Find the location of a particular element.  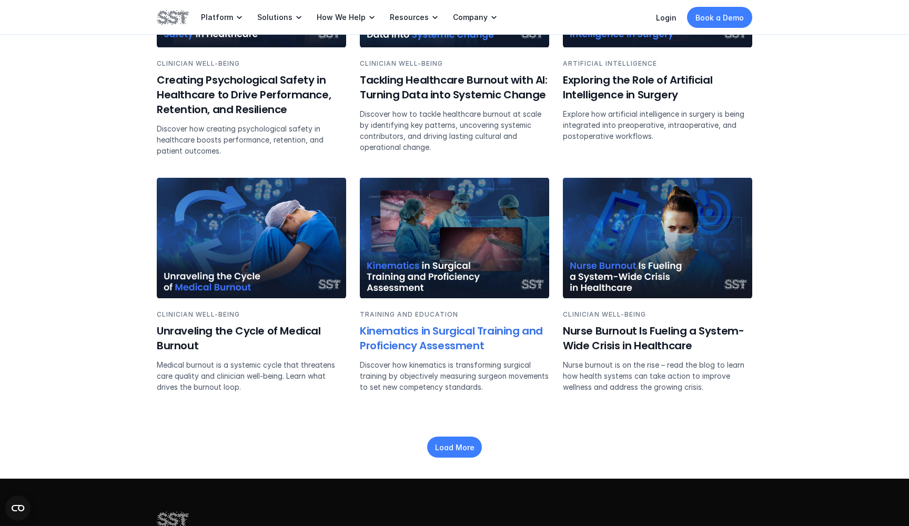

p: Book a Demo is located at coordinates (720, 17).